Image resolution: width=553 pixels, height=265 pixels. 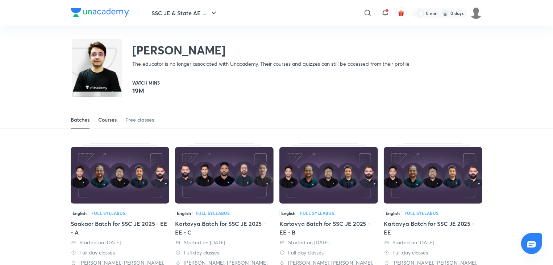 What do you see at coordinates (446, 13) in the screenshot?
I see `img: streak` at bounding box center [446, 13].